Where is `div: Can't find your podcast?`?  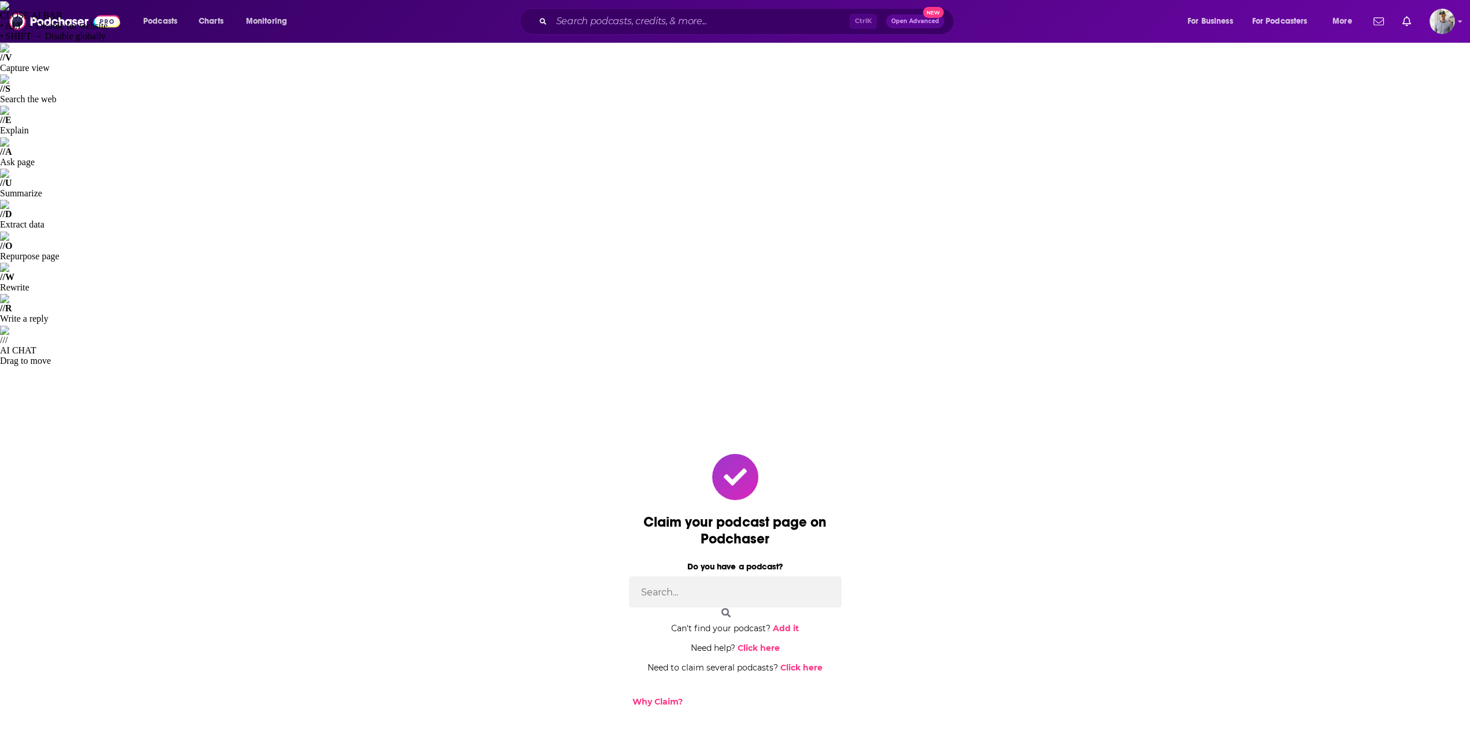
div: Can't find your podcast? is located at coordinates (735, 628).